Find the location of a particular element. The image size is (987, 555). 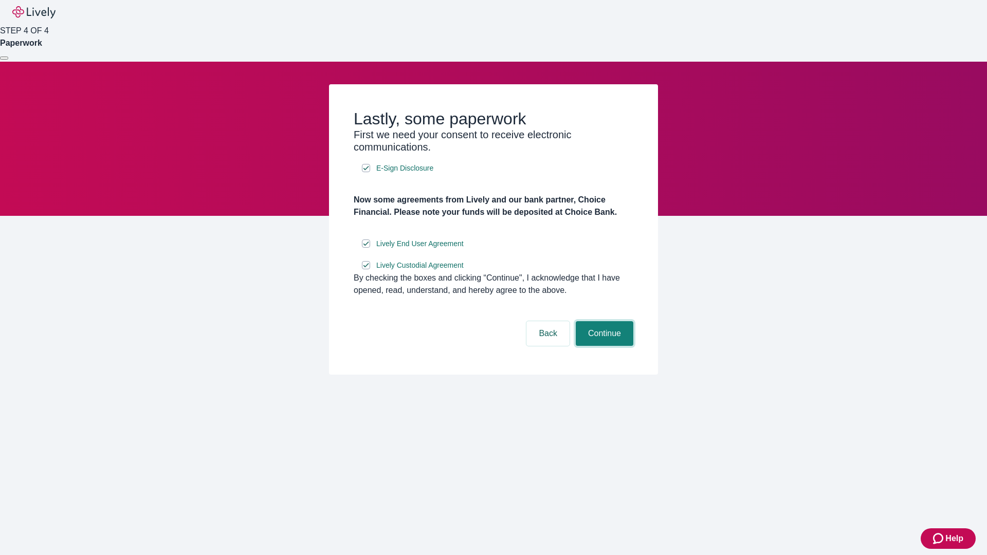

img: Lively is located at coordinates (34, 12).